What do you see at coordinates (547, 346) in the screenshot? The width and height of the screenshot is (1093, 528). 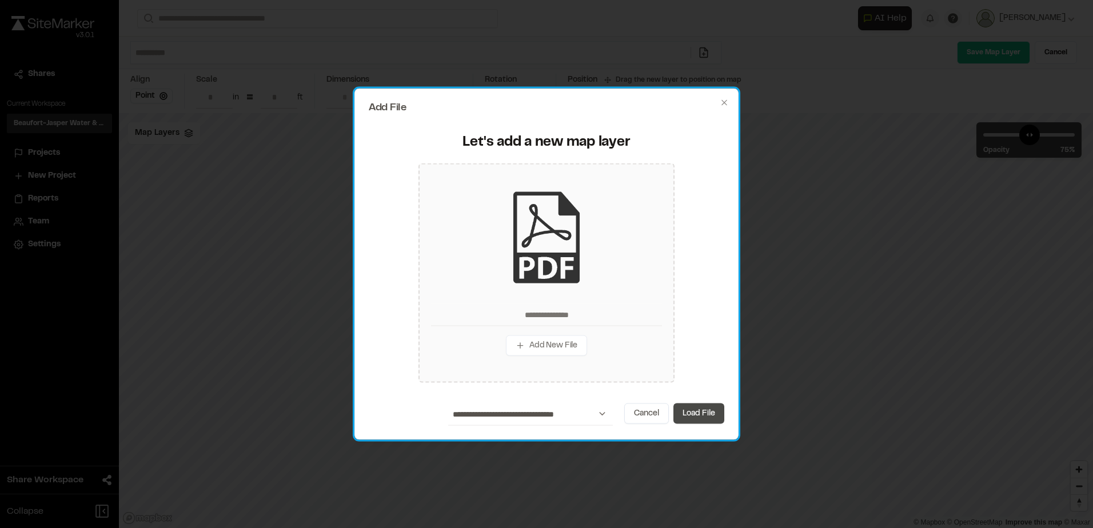 I see `button: Add New File` at bounding box center [547, 346].